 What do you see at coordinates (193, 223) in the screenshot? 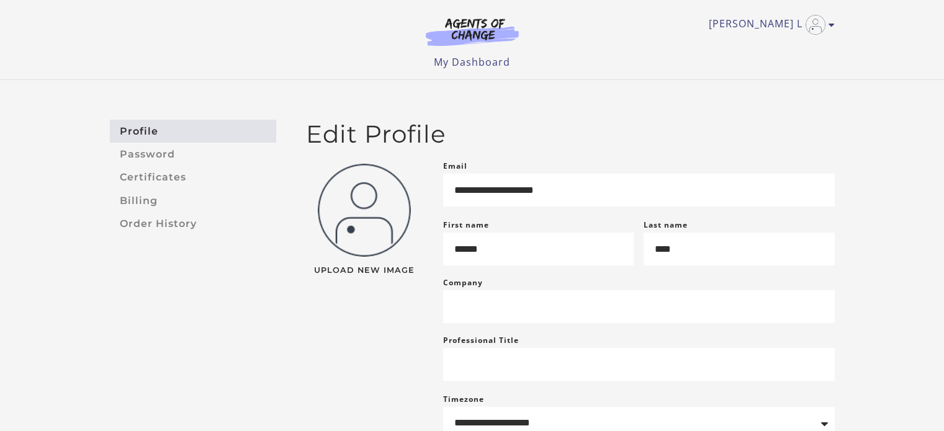
I see `a: Order History` at bounding box center [193, 223].